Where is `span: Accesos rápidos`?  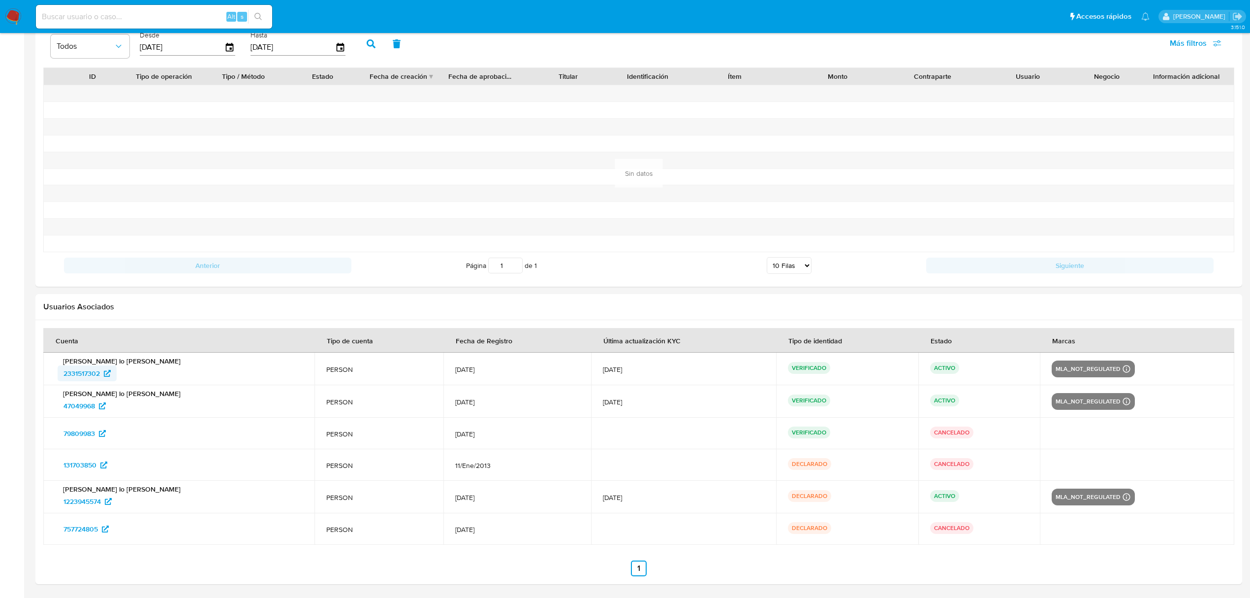 span: Accesos rápidos is located at coordinates (1104, 16).